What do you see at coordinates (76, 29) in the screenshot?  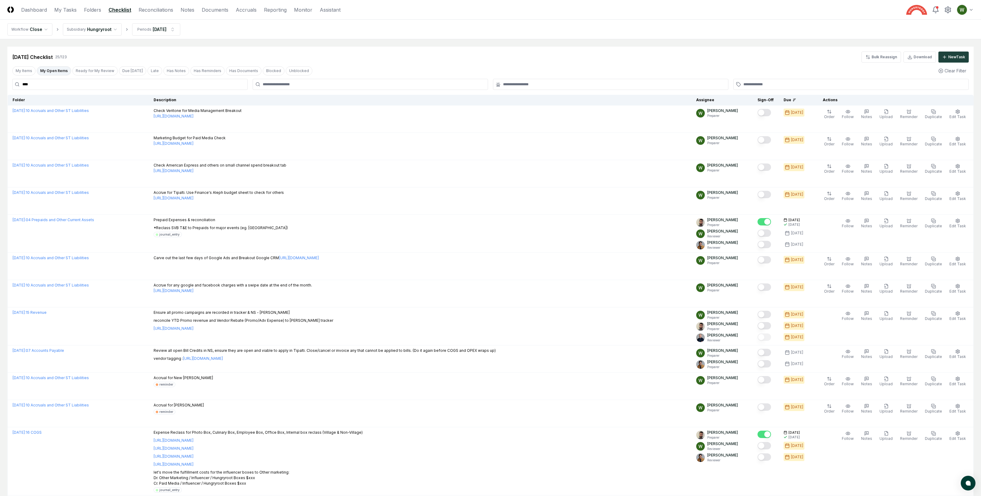 I see `div: Subsidiary` at bounding box center [76, 29].